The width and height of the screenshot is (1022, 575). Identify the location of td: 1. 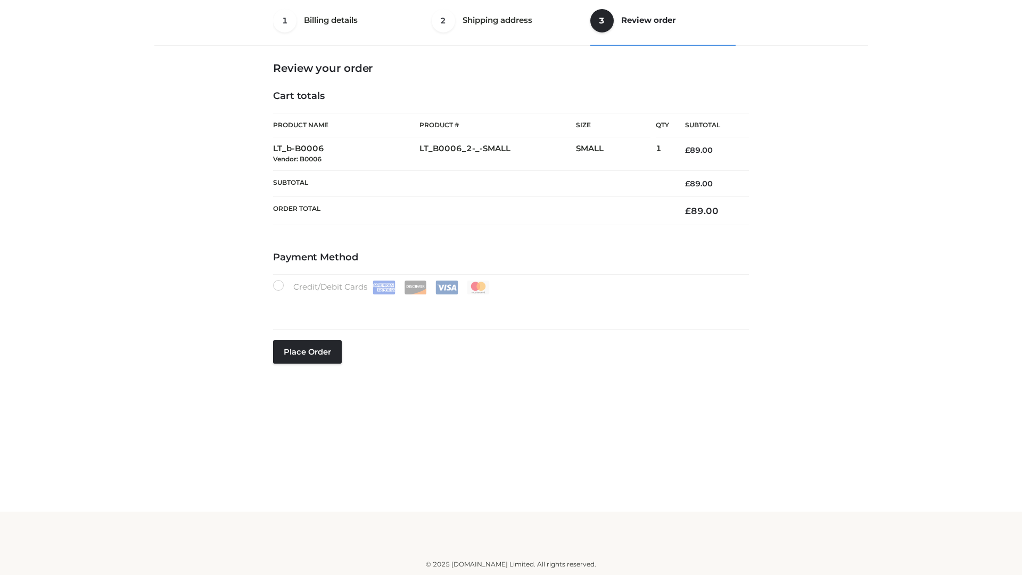
(662, 154).